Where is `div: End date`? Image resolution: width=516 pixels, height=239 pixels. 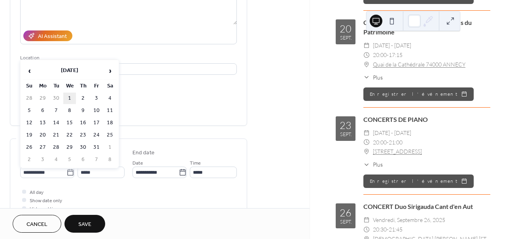 div: End date is located at coordinates (143, 153).